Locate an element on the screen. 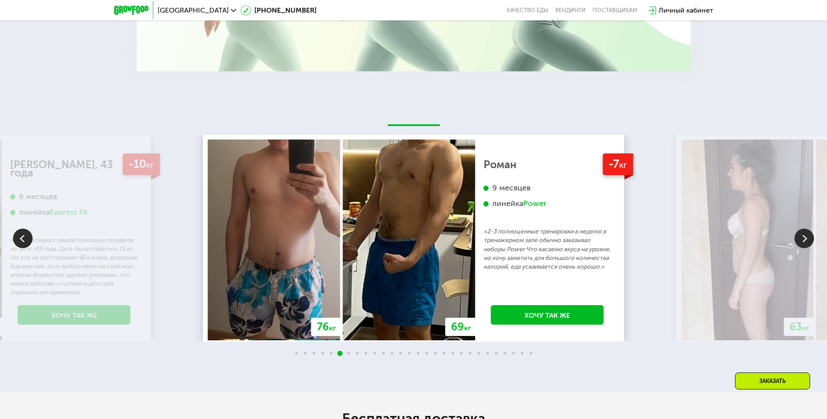  div: -10 is located at coordinates (141, 164).